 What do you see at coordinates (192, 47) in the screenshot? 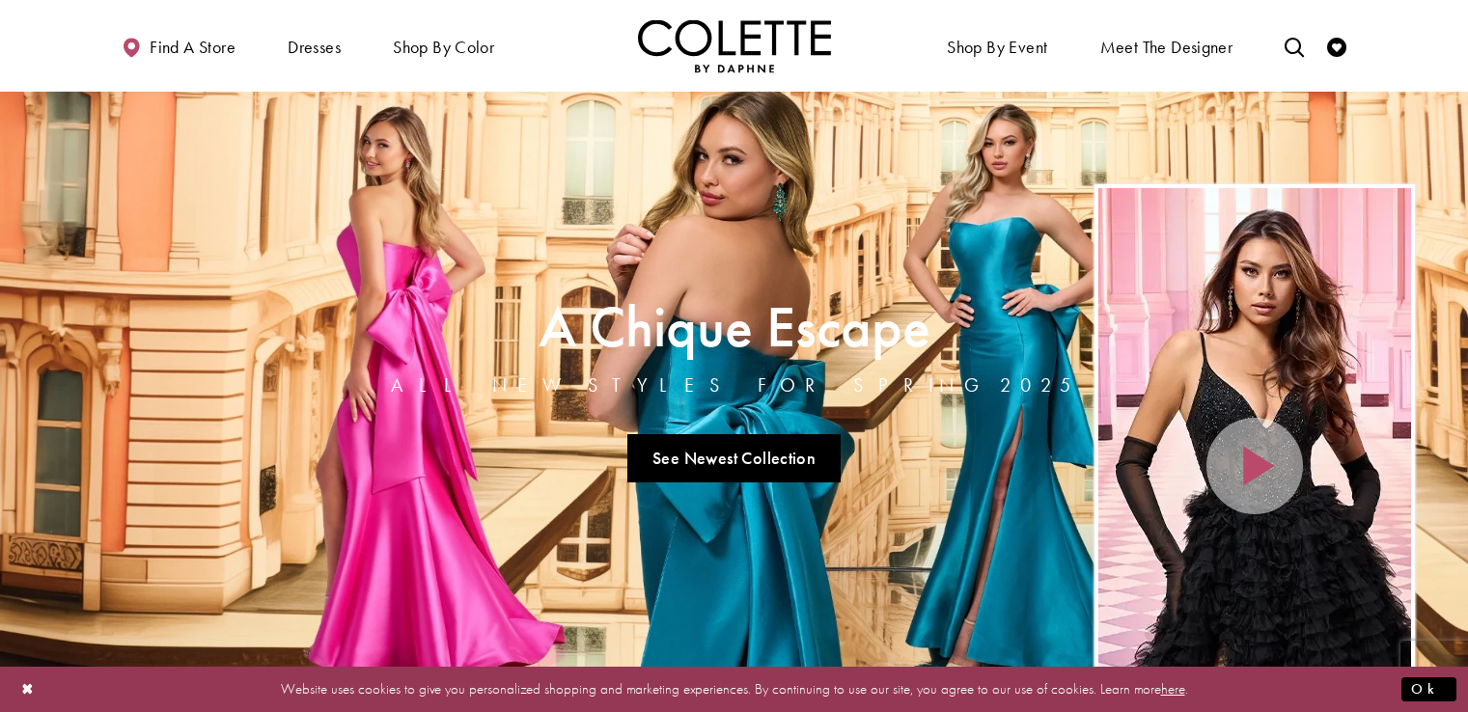
I see `span: Find a store` at bounding box center [192, 47].